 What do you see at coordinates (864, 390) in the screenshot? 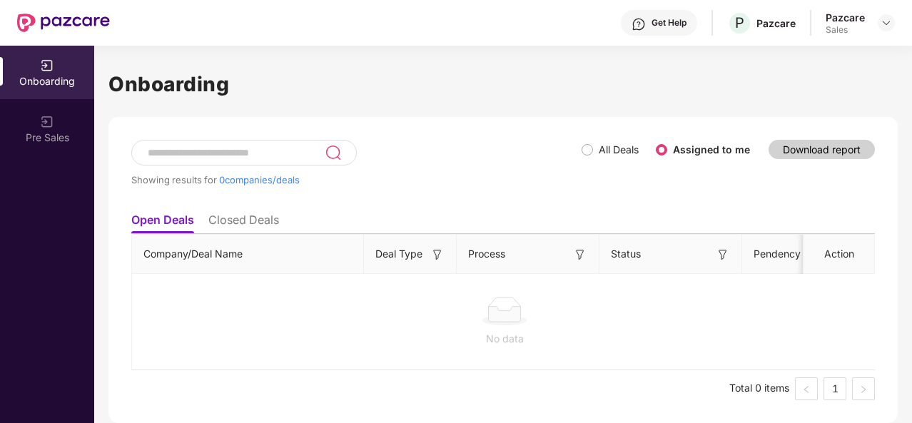
I see `span: right` at bounding box center [864, 390].